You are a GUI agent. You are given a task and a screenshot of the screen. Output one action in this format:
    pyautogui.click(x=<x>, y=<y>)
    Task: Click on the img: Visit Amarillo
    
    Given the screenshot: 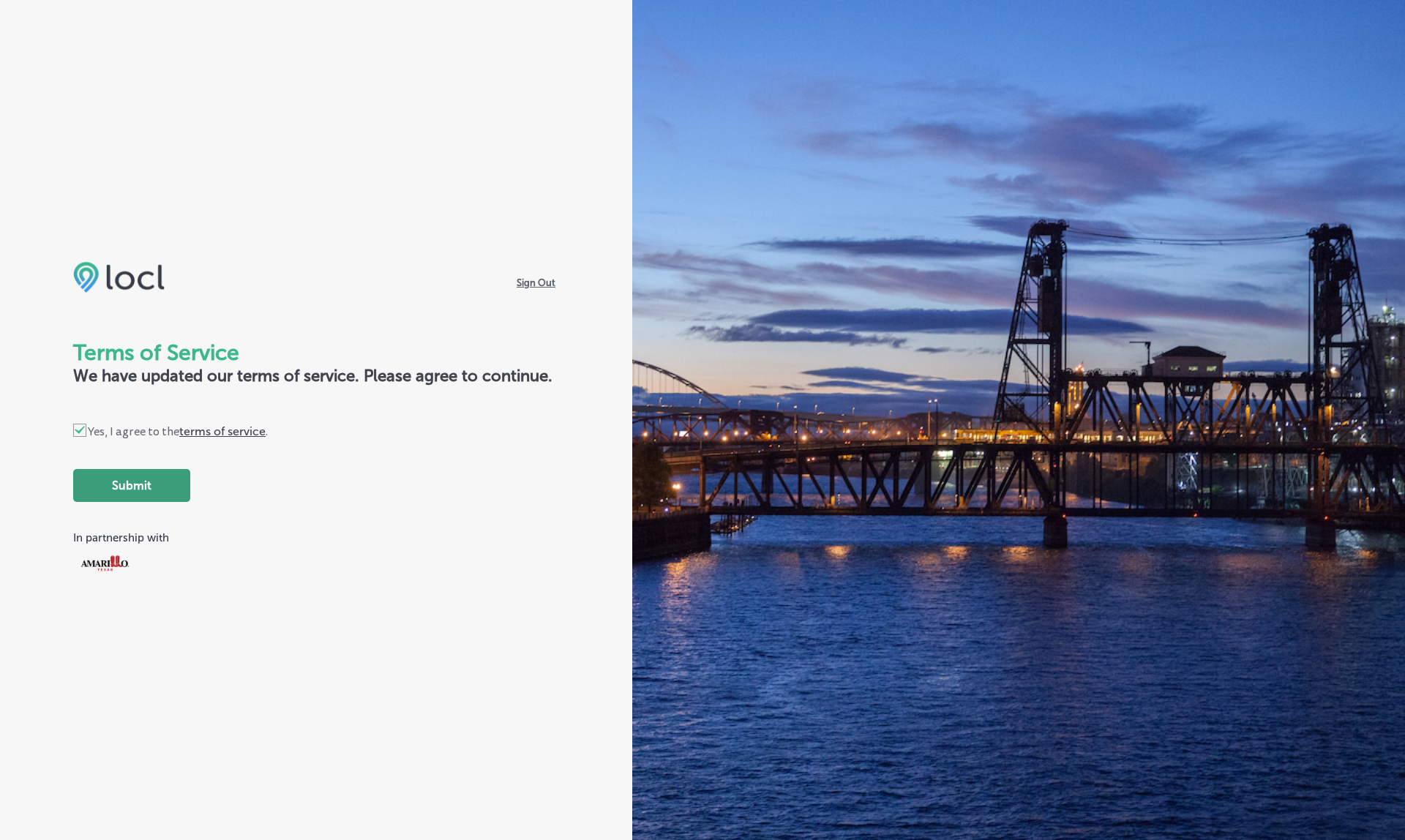 What is the action you would take?
    pyautogui.click(x=105, y=563)
    